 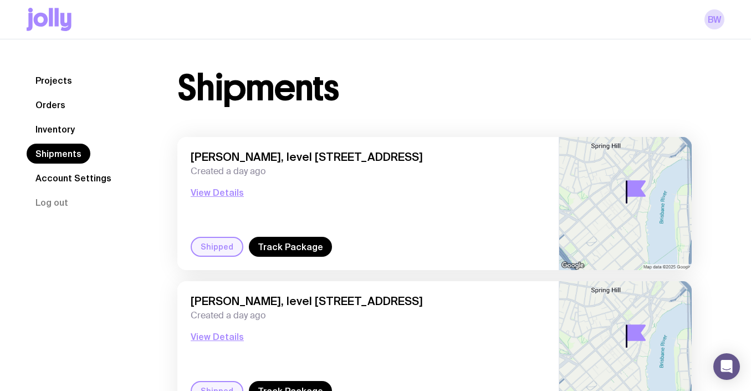 I want to click on a: Projects, so click(x=54, y=80).